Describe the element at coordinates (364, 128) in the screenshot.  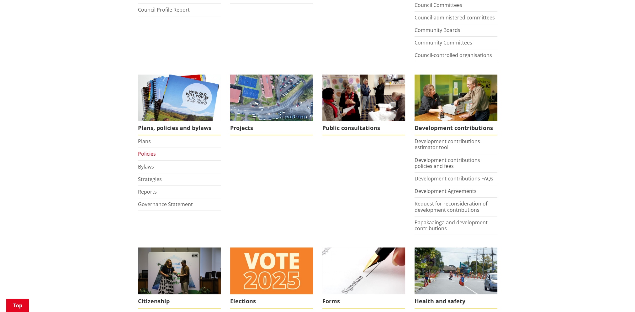
I see `span: Public consultations` at that location.